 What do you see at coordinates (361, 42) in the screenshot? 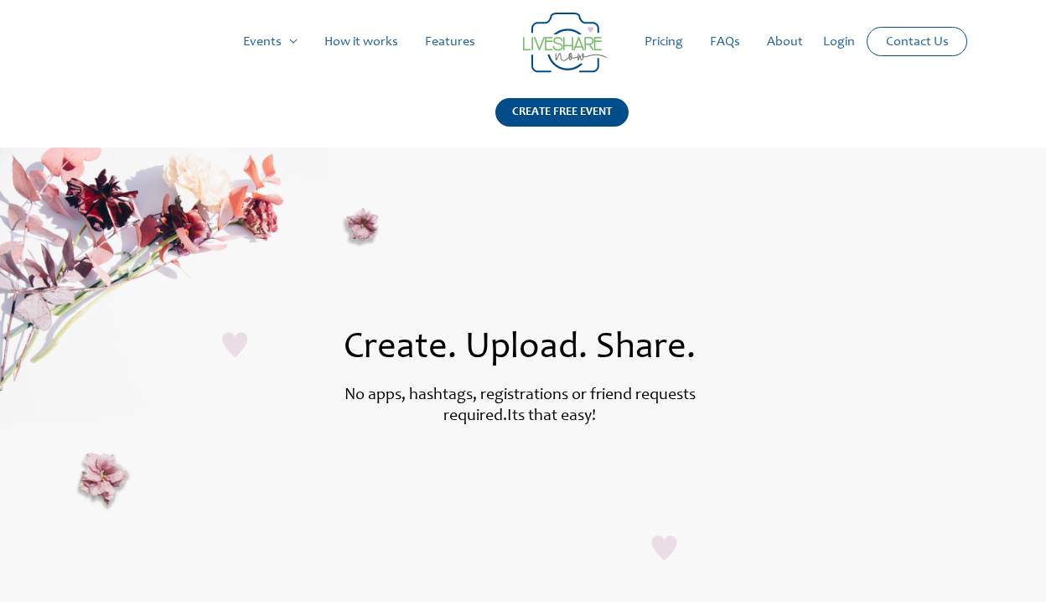
I see `a: How it works` at bounding box center [361, 42].